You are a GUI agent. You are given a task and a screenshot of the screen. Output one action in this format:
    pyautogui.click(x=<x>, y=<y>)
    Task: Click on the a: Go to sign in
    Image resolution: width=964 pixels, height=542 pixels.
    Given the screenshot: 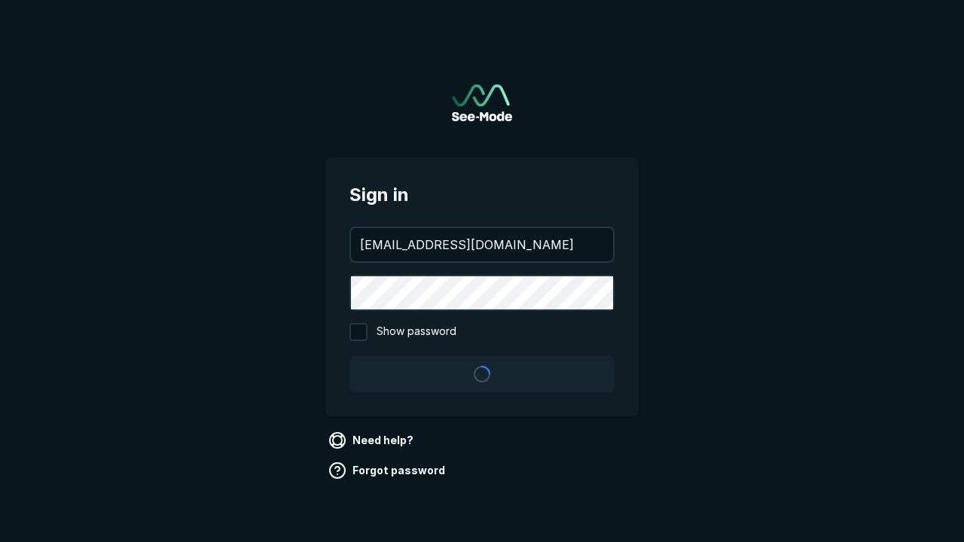 What is the action you would take?
    pyautogui.click(x=482, y=102)
    